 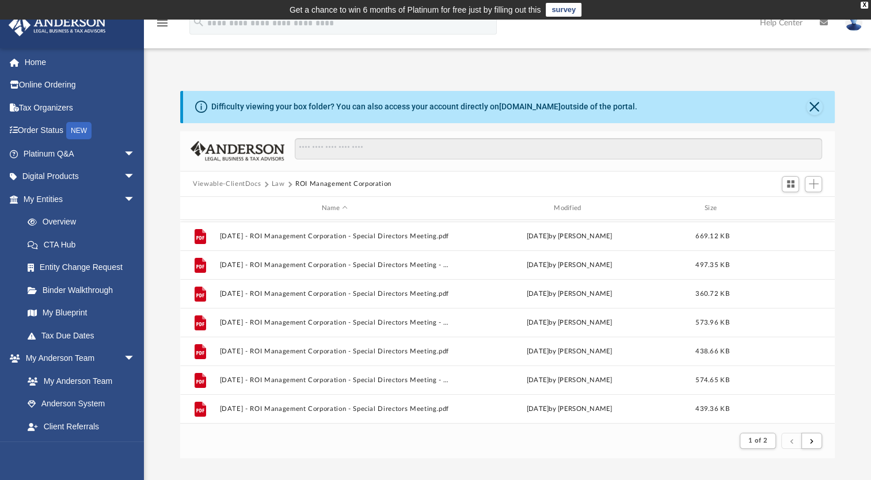 I want to click on a: My Anderson Teamarrow_drop_down, so click(x=77, y=359).